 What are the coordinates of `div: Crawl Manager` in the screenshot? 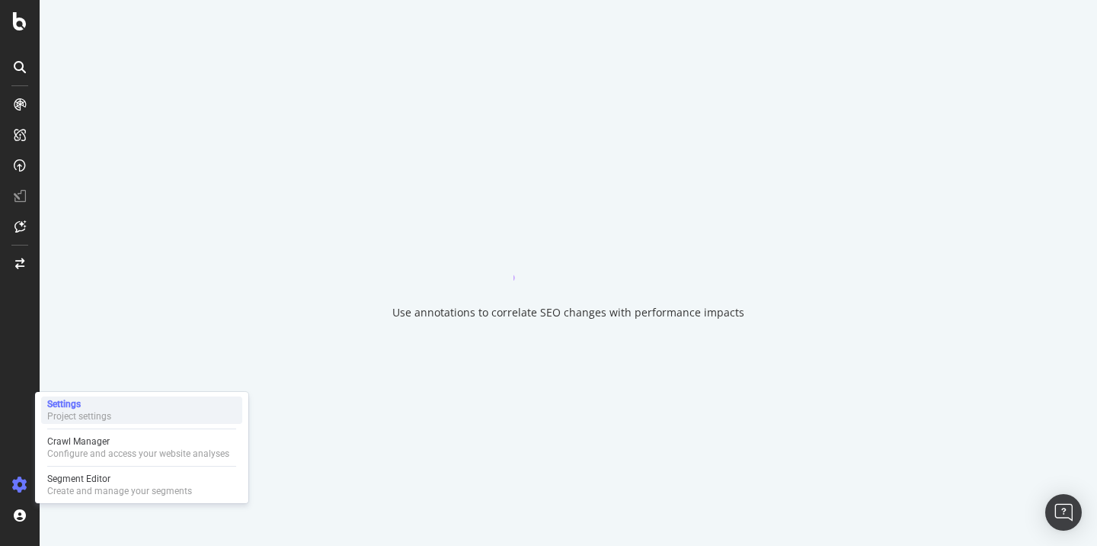 It's located at (138, 441).